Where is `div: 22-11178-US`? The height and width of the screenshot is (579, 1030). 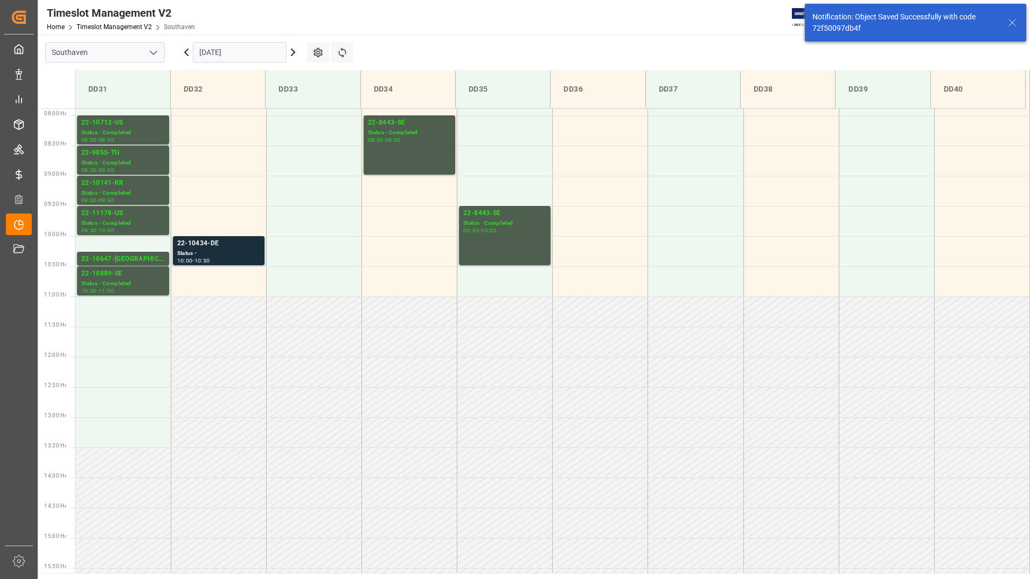 div: 22-11178-US is located at coordinates (123, 213).